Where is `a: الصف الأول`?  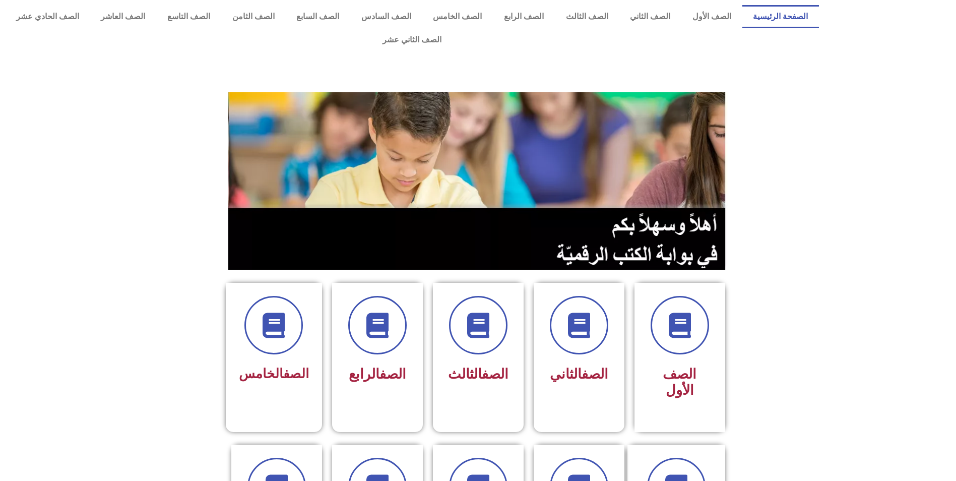 a: الصف الأول is located at coordinates (712, 17).